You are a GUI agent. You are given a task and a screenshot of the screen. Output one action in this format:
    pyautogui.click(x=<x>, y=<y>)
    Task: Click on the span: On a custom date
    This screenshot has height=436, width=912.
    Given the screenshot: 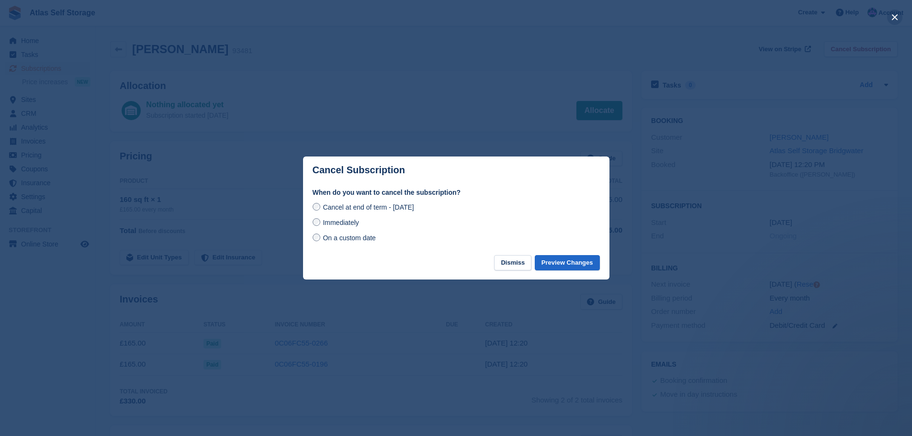 What is the action you would take?
    pyautogui.click(x=349, y=238)
    